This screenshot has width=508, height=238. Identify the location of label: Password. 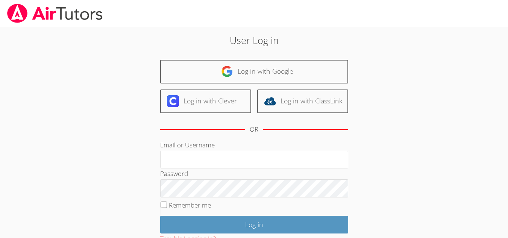
(174, 173).